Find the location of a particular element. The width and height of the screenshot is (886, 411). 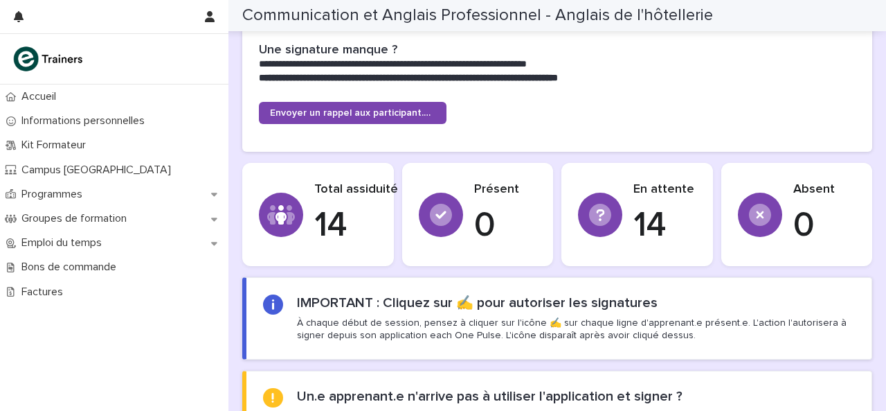

p: Informations personnelles is located at coordinates (86, 120).